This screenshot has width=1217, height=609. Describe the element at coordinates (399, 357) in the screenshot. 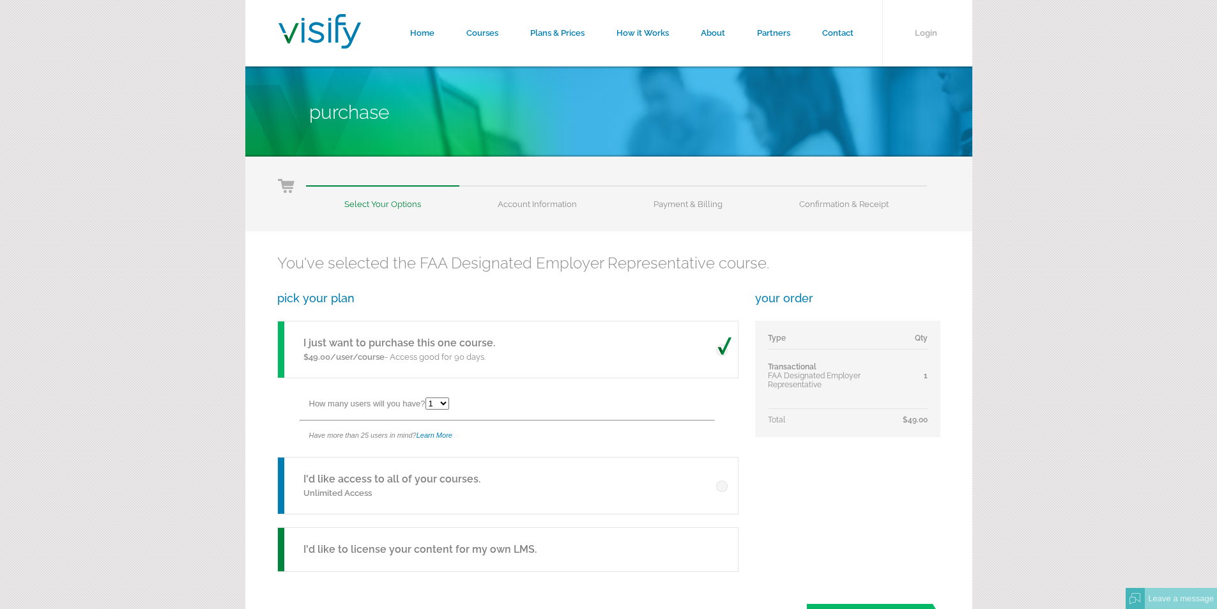

I see `p: - Access good for 90 days.` at that location.